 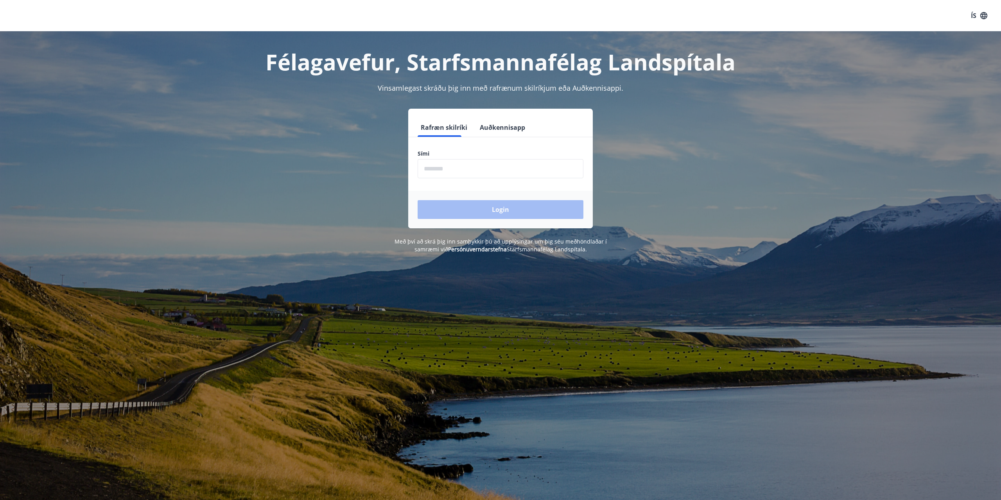 I want to click on button: Auðkennisapp, so click(x=502, y=127).